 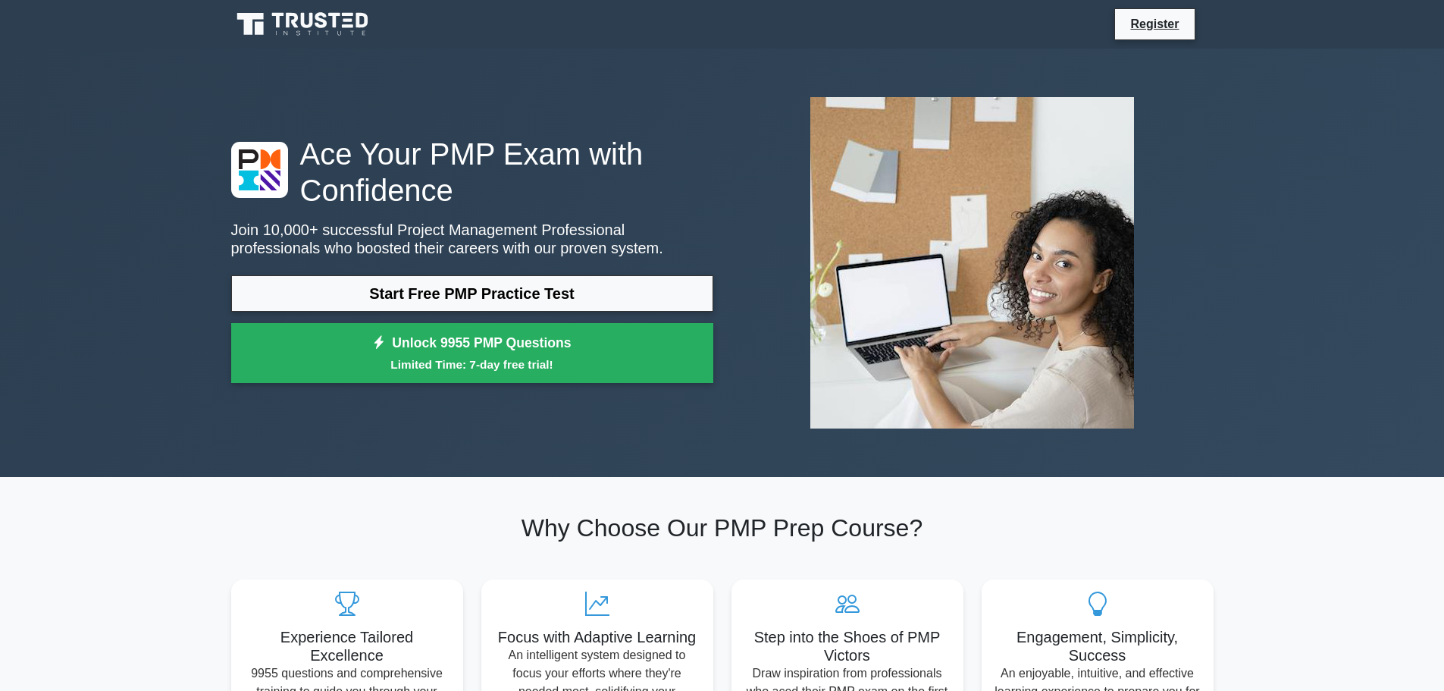 I want to click on small: Limited Time: 7-day free trial!, so click(x=472, y=364).